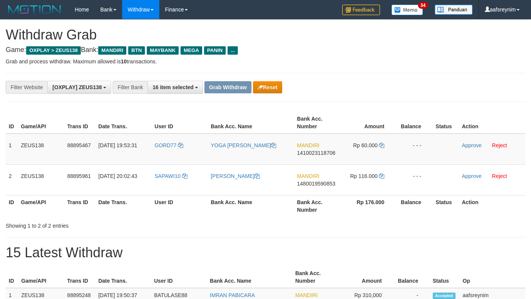 The width and height of the screenshot is (531, 299). Describe the element at coordinates (215, 50) in the screenshot. I see `span: PANIN` at that location.